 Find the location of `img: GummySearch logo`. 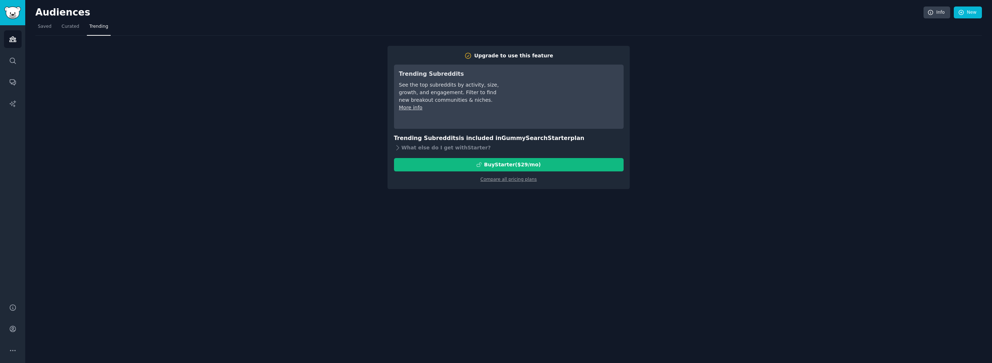

img: GummySearch logo is located at coordinates (13, 13).